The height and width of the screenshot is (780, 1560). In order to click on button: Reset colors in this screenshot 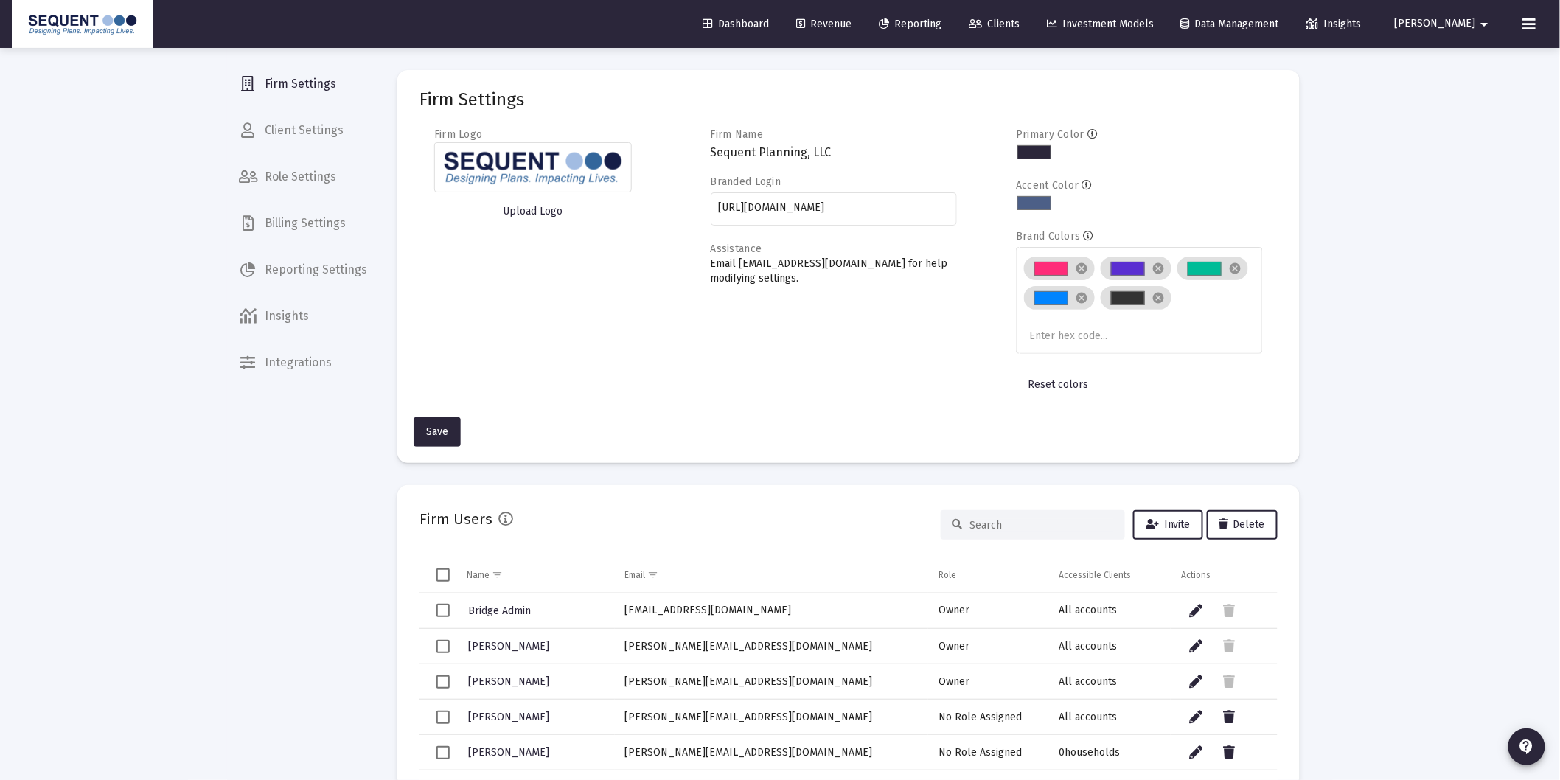, I will do `click(1058, 385)`.